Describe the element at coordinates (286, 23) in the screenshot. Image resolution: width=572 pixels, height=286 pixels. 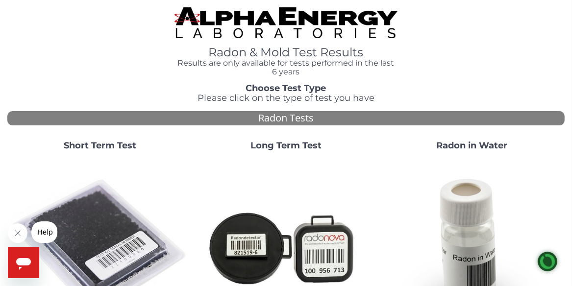
I see `img: TightCrop.jpg` at that location.